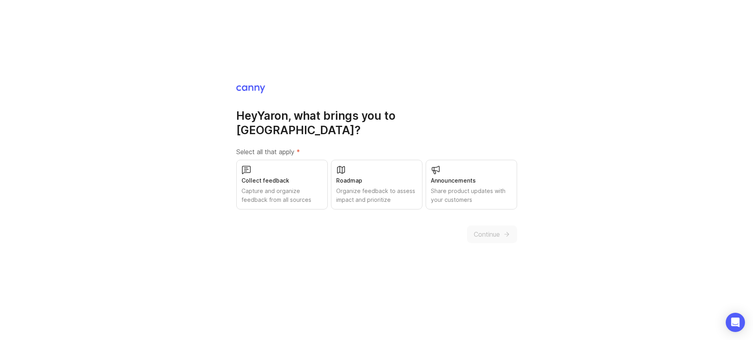 The image size is (753, 340). Describe the element at coordinates (282, 181) in the screenshot. I see `div: Collect feedback` at that location.